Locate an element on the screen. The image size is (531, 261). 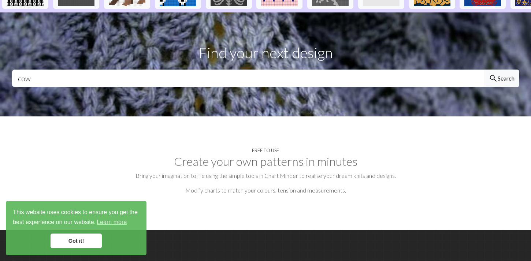
p: Bring your imagination to life using the simple tools in Chart Minder to realise your dream knits... is located at coordinates (266, 176).